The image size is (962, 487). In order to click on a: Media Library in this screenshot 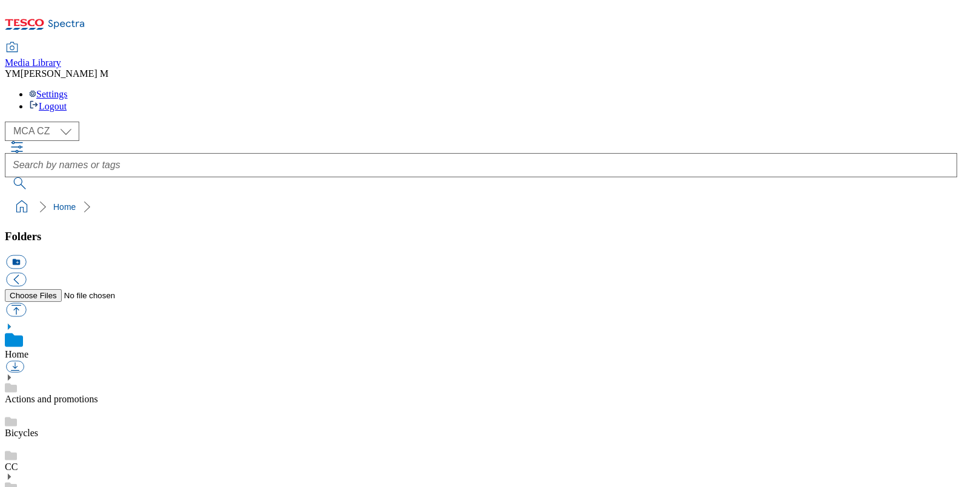, I will do `click(33, 56)`.